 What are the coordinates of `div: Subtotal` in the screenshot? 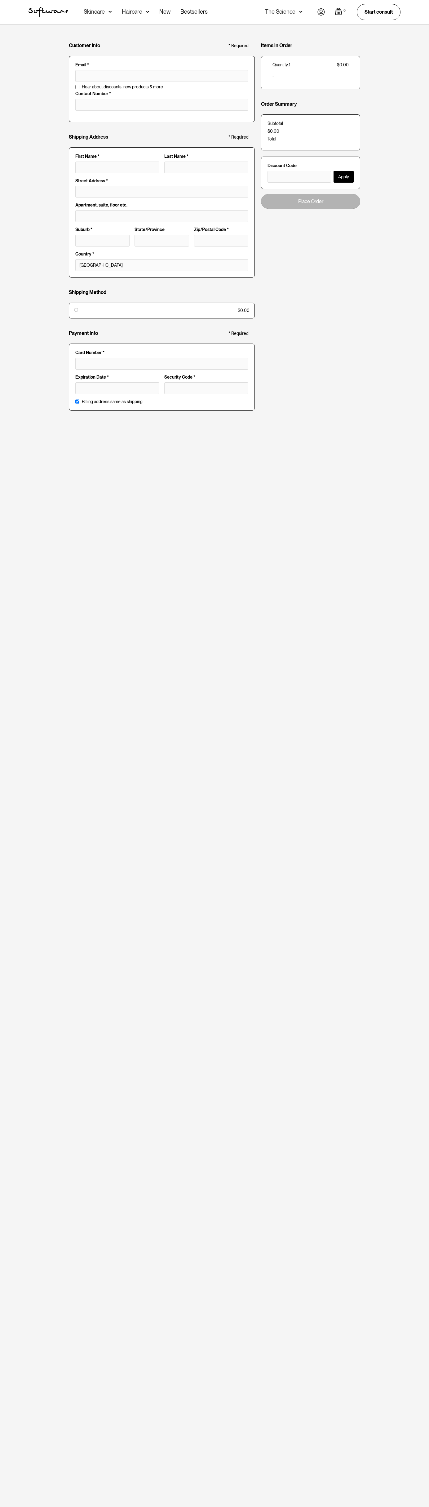 It's located at (275, 123).